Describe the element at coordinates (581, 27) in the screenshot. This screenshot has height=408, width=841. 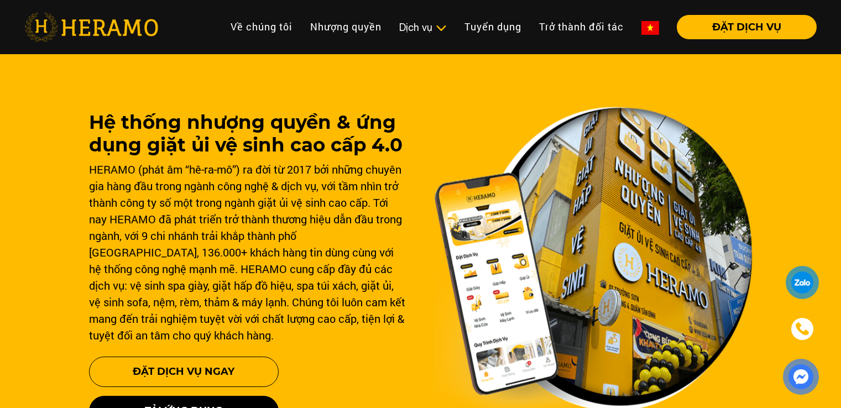
I see `a: Trở thành đối tác` at that location.